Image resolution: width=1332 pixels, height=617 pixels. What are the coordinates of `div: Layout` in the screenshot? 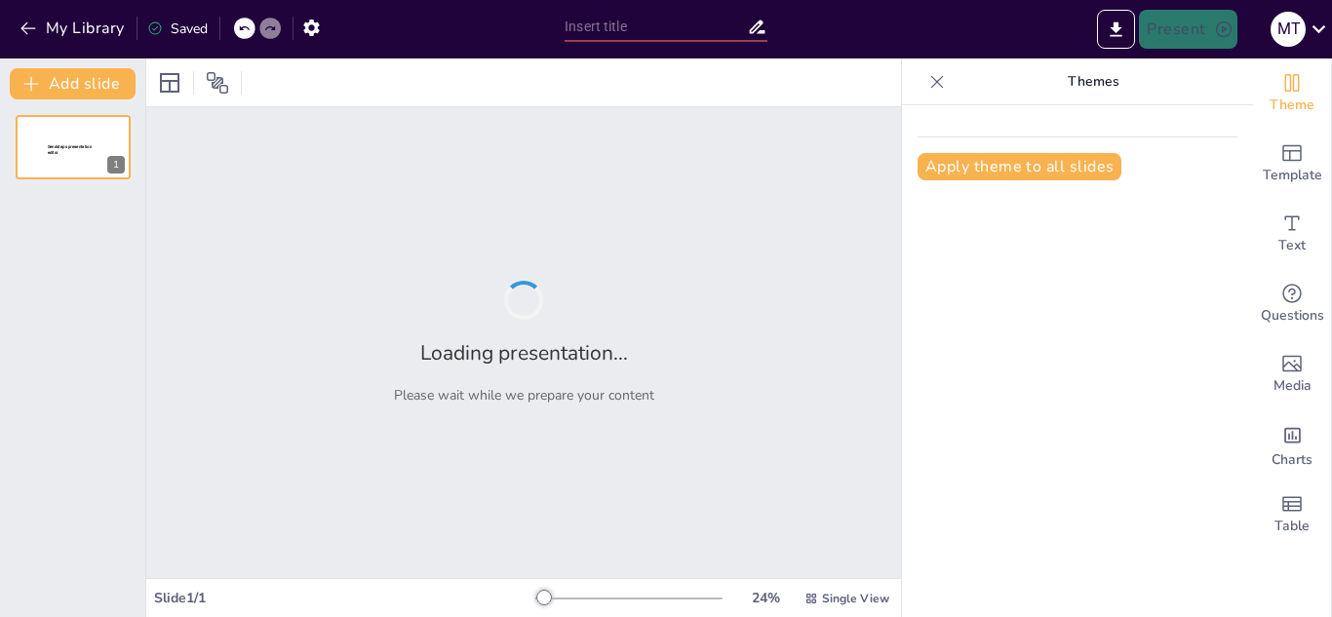 It's located at (170, 83).